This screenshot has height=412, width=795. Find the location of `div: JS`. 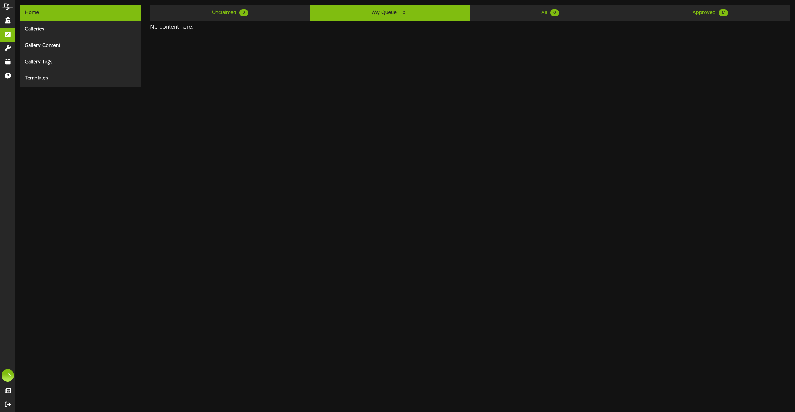

div: JS is located at coordinates (8, 376).